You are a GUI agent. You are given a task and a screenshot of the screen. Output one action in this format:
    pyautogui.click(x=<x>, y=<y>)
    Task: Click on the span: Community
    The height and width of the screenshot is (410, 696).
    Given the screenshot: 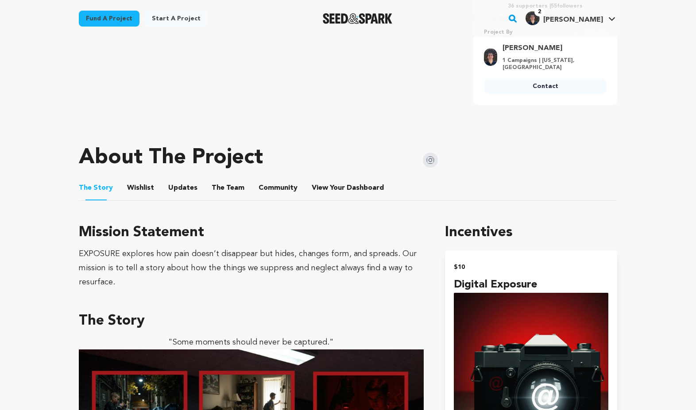 What is the action you would take?
    pyautogui.click(x=278, y=188)
    